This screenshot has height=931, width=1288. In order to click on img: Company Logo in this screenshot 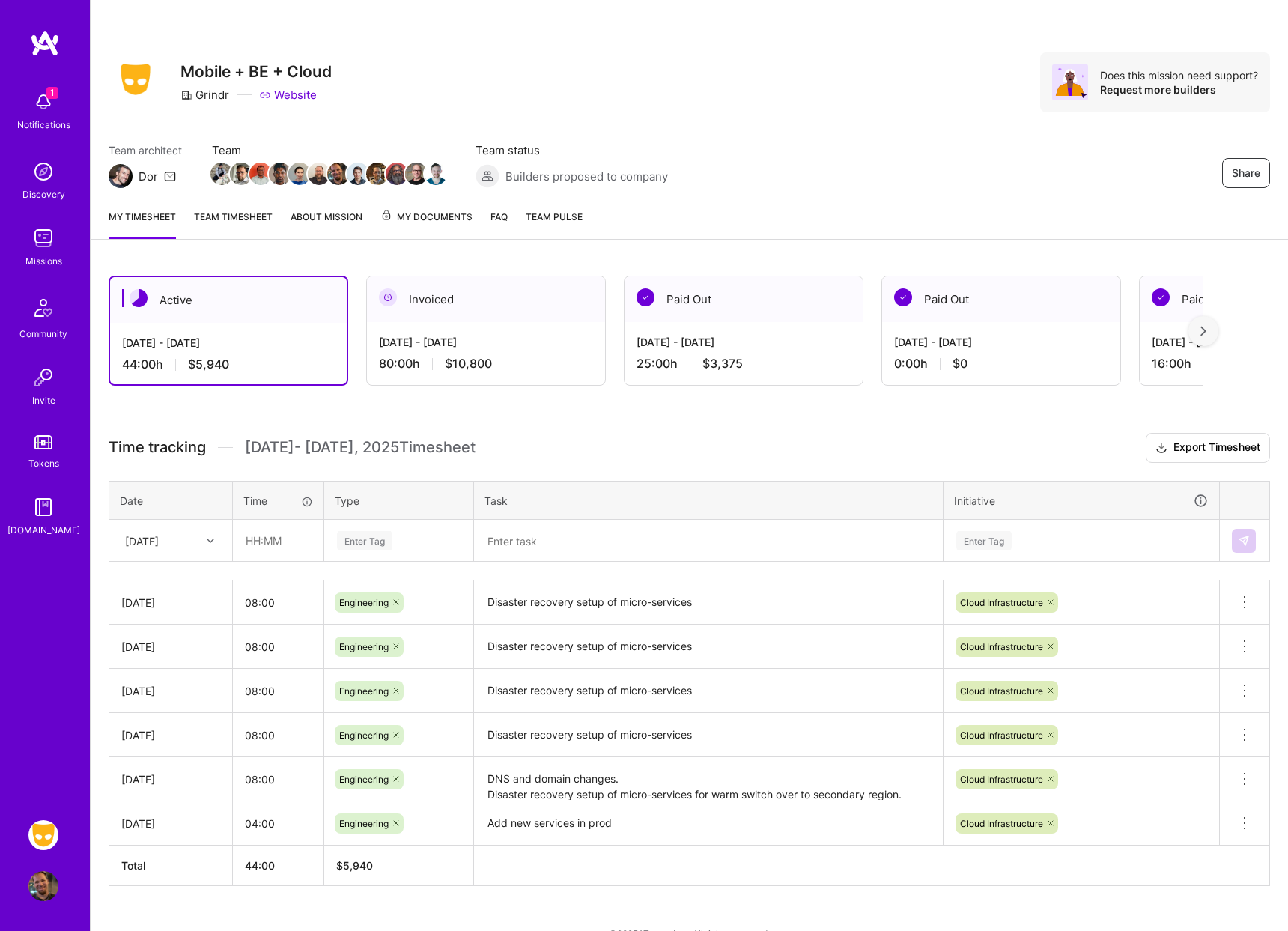, I will do `click(135, 79)`.